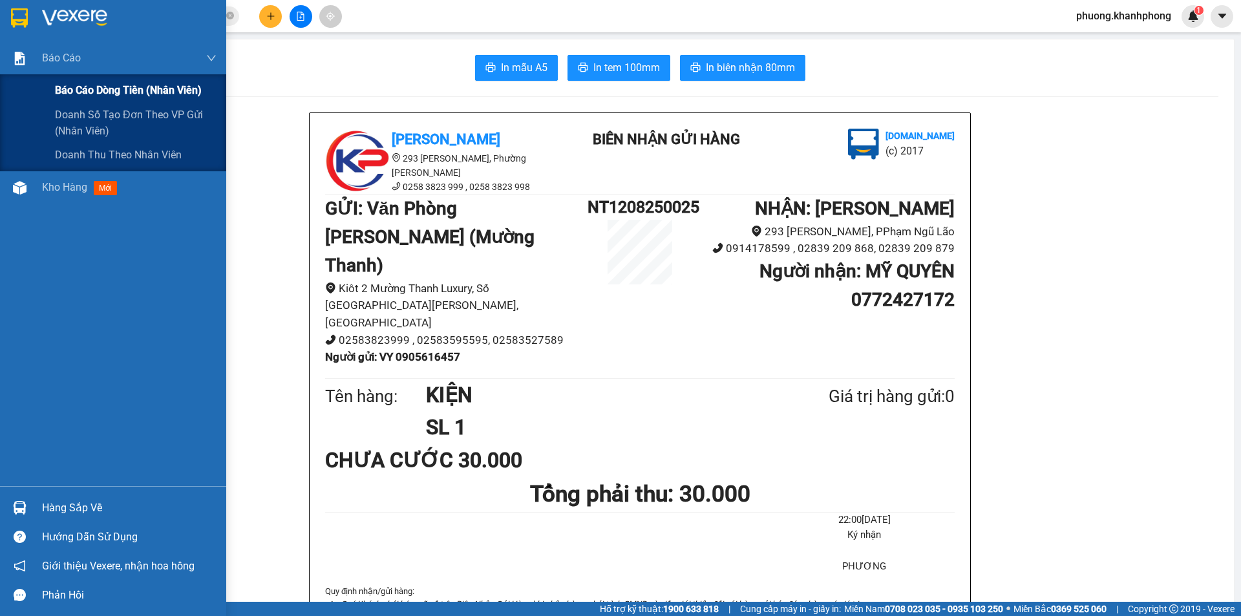 Image resolution: width=1241 pixels, height=616 pixels. What do you see at coordinates (330, 16) in the screenshot?
I see `button: aim` at bounding box center [330, 16].